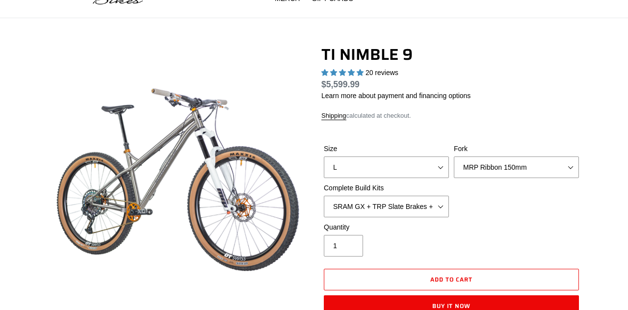 Image resolution: width=628 pixels, height=310 pixels. Describe the element at coordinates (452, 54) in the screenshot. I see `h1: TI NIMBLE 9` at that location.